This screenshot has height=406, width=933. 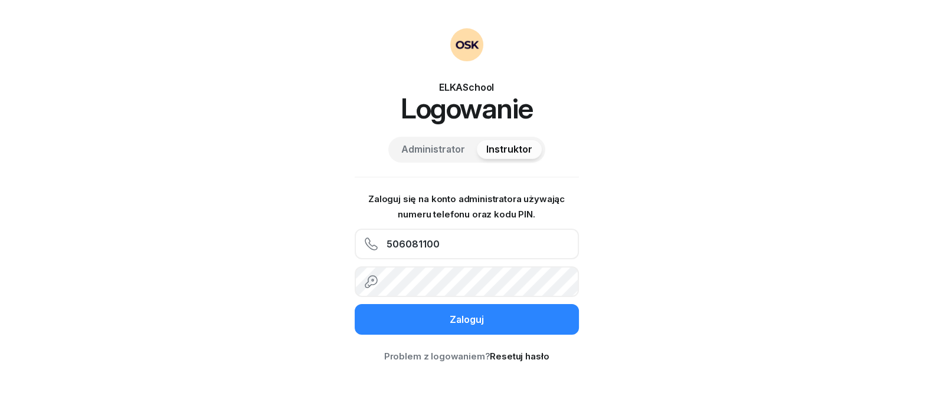 What do you see at coordinates (433, 150) in the screenshot?
I see `button: Administrator` at bounding box center [433, 150].